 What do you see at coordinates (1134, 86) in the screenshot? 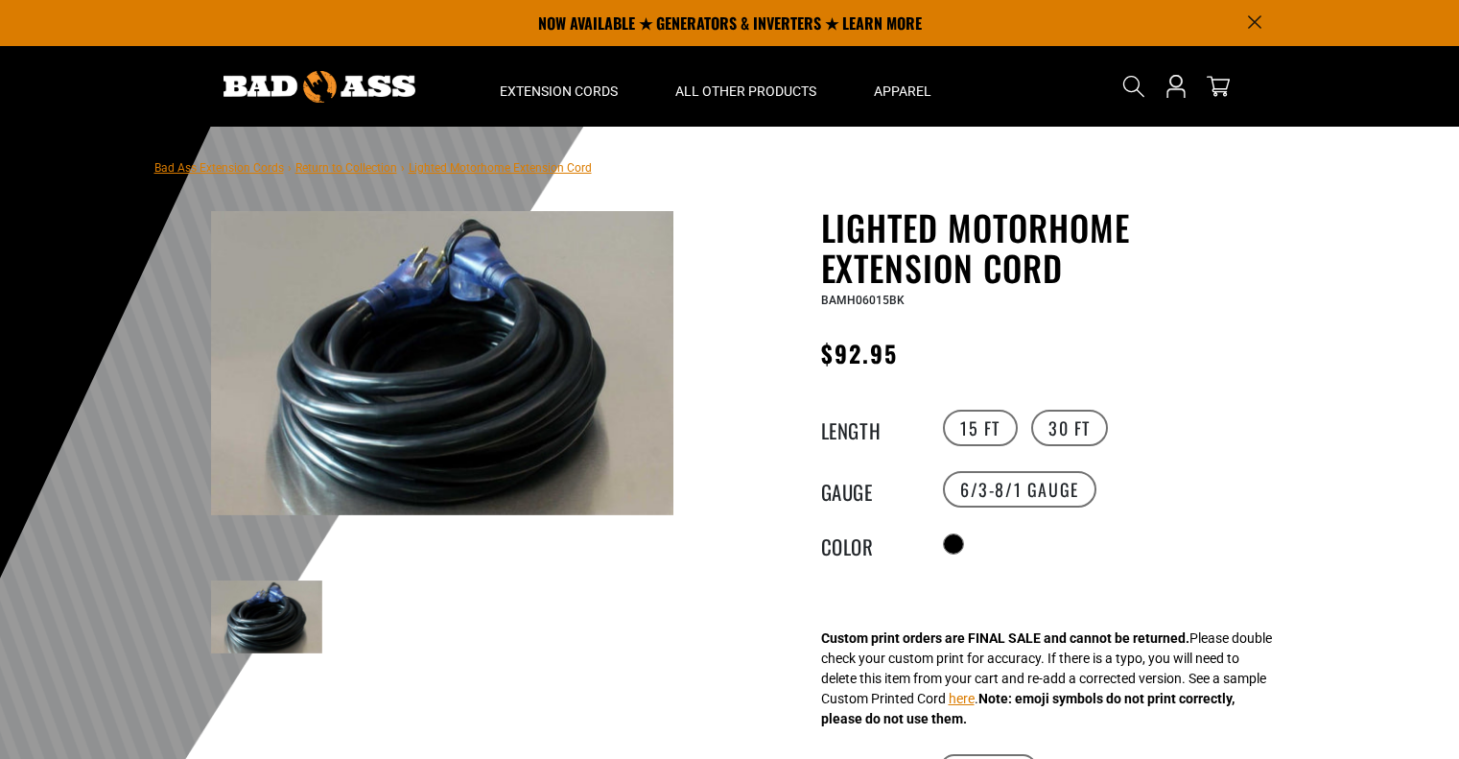
I see `summary: Search` at bounding box center [1134, 86].